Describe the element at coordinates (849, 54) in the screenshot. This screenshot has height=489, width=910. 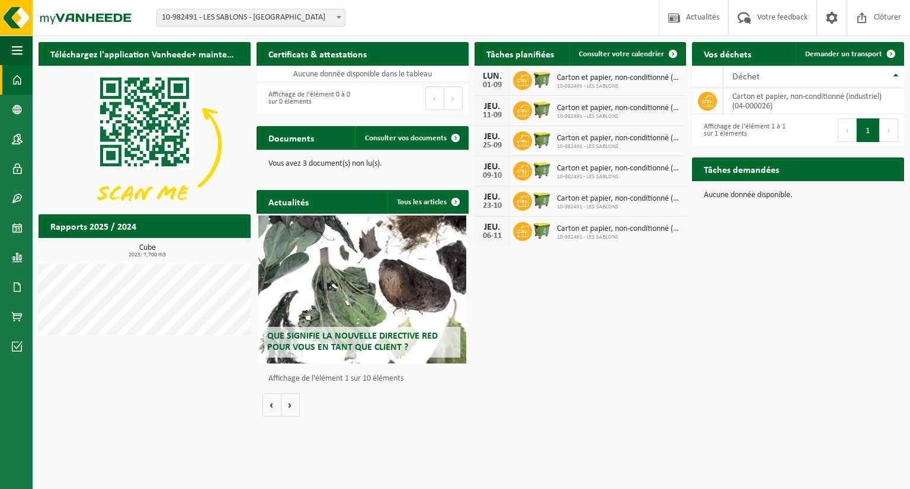
I see `a: Demander un transport` at that location.